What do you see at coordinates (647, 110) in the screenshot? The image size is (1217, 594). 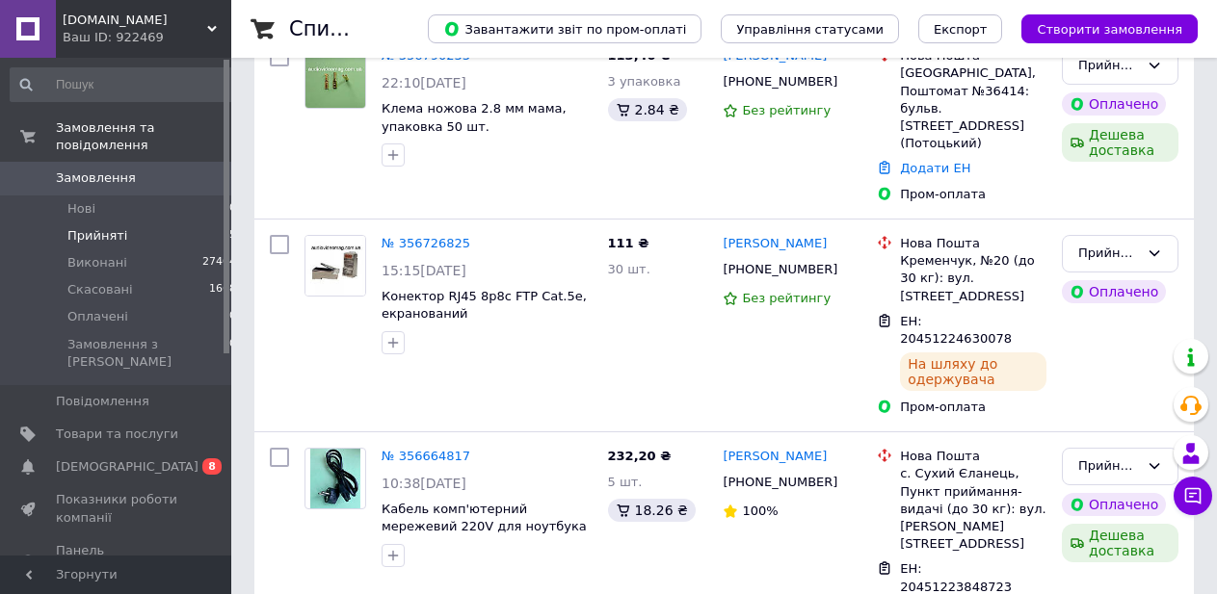 I see `div: 2.84 ₴` at bounding box center [647, 110].